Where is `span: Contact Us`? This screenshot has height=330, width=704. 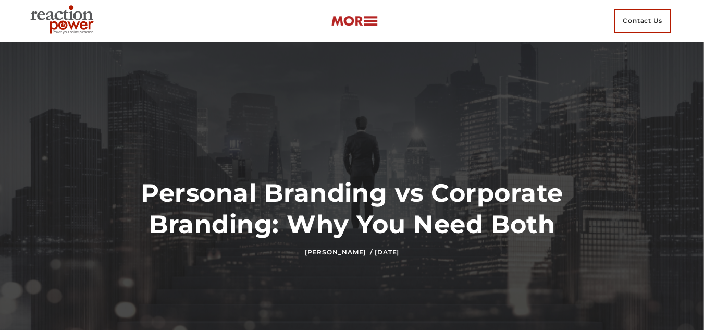 span: Contact Us is located at coordinates (642, 21).